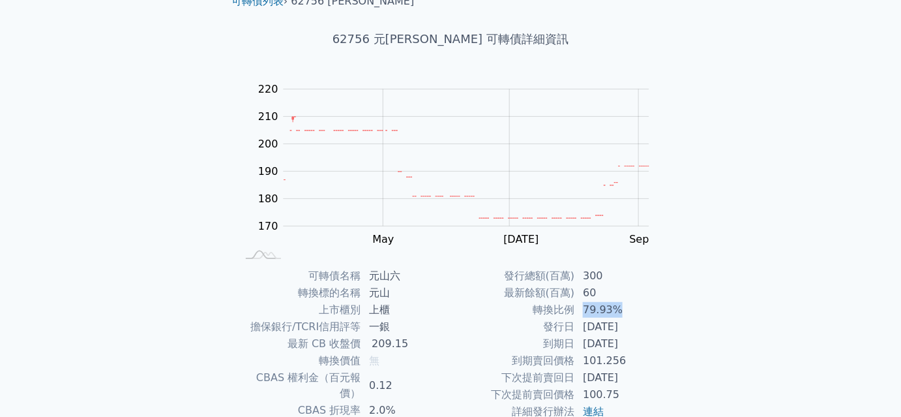  I want to click on td: 60, so click(619, 293).